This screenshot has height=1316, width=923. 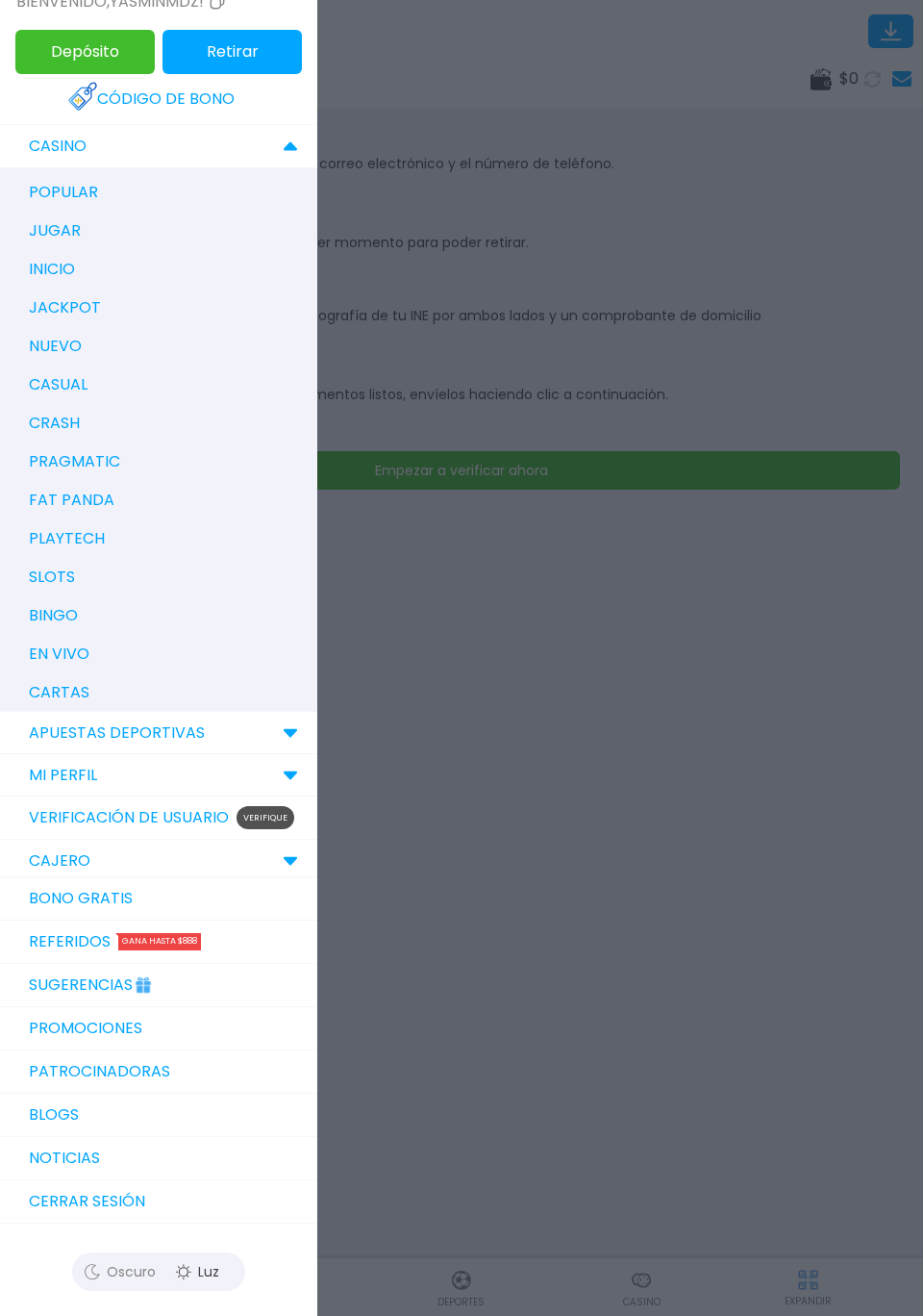 I want to click on a: bingo, so click(x=168, y=616).